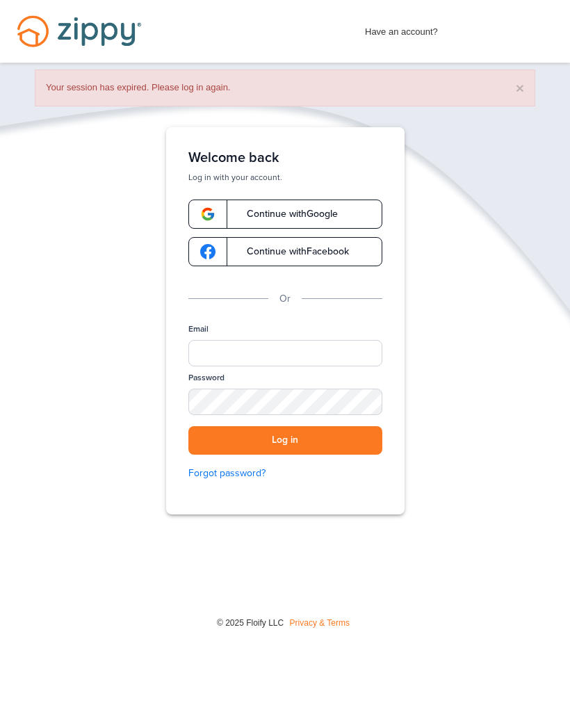 The height and width of the screenshot is (714, 570). Describe the element at coordinates (250, 623) in the screenshot. I see `span: © 2025 Floify LLC` at that location.